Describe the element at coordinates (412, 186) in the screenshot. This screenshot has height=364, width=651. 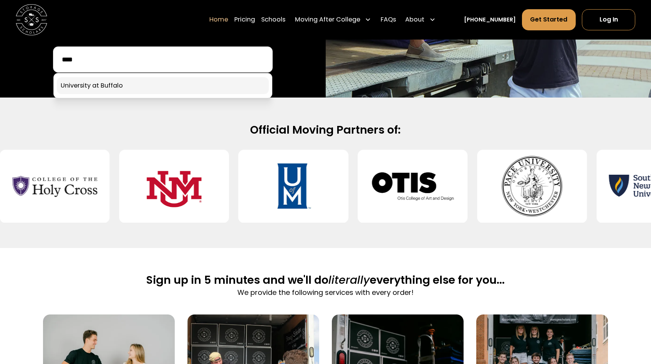
I see `img: Otis College of Art and Design` at that location.